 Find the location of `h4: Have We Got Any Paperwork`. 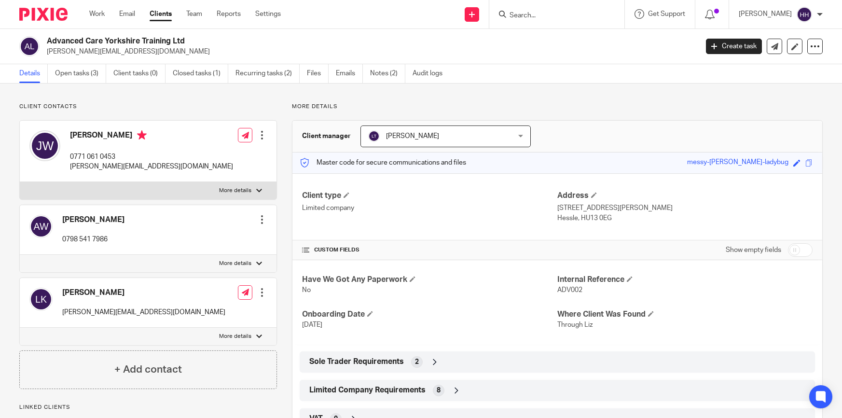

h4: Have We Got Any Paperwork is located at coordinates (429, 279).